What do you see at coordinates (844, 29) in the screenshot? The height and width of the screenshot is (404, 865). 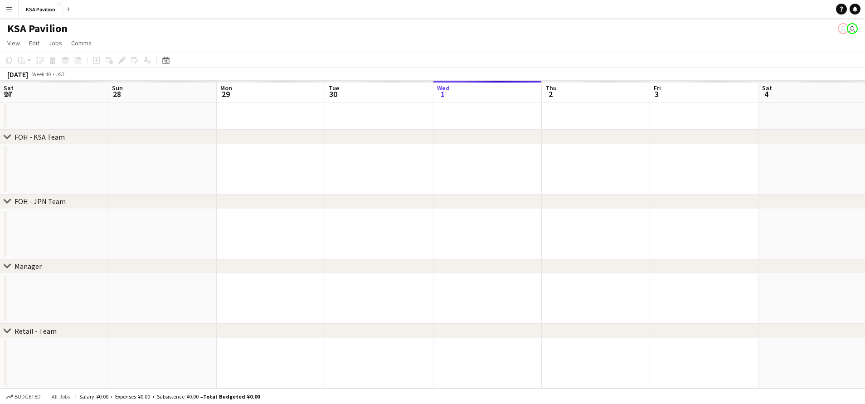 I see `app-user-avatar: Asami Saga` at bounding box center [844, 29].